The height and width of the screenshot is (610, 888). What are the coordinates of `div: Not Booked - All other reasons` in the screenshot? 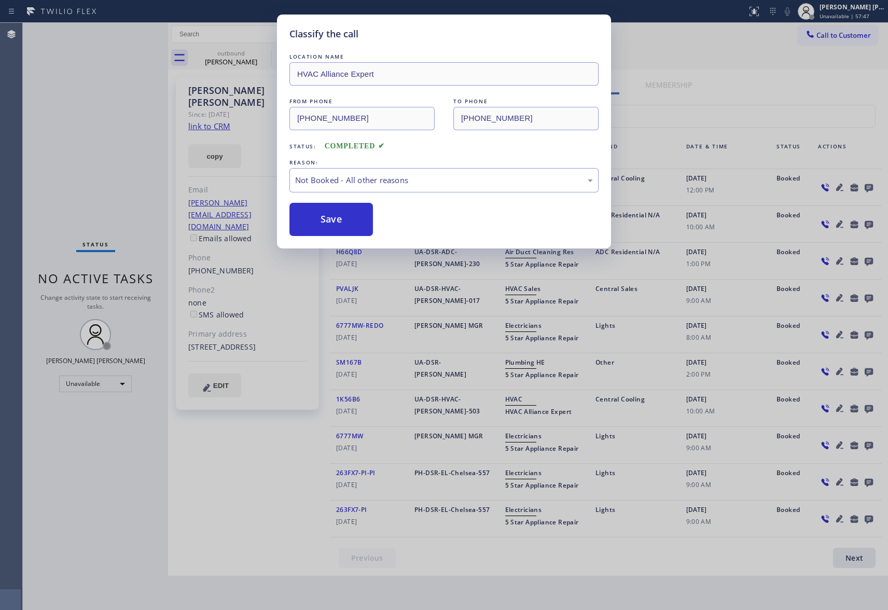 It's located at (444, 180).